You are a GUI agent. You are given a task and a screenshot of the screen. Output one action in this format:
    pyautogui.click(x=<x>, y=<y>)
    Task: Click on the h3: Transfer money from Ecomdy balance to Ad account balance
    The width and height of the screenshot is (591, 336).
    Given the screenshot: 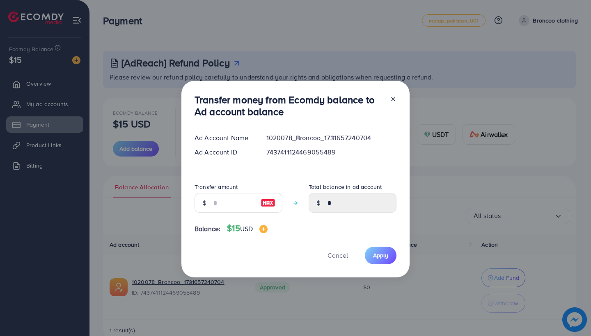 What is the action you would take?
    pyautogui.click(x=289, y=106)
    